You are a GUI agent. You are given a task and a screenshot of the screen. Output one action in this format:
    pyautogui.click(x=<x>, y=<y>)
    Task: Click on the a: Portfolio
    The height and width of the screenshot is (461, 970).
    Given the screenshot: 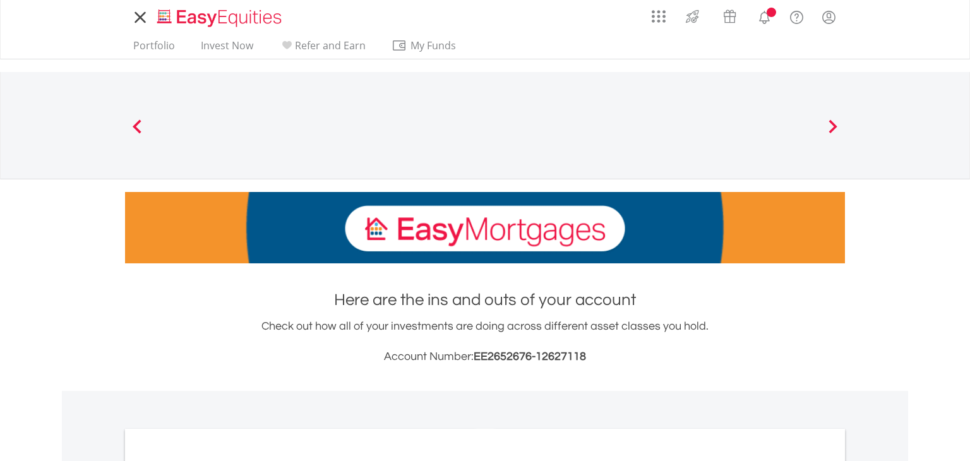 What is the action you would take?
    pyautogui.click(x=154, y=49)
    